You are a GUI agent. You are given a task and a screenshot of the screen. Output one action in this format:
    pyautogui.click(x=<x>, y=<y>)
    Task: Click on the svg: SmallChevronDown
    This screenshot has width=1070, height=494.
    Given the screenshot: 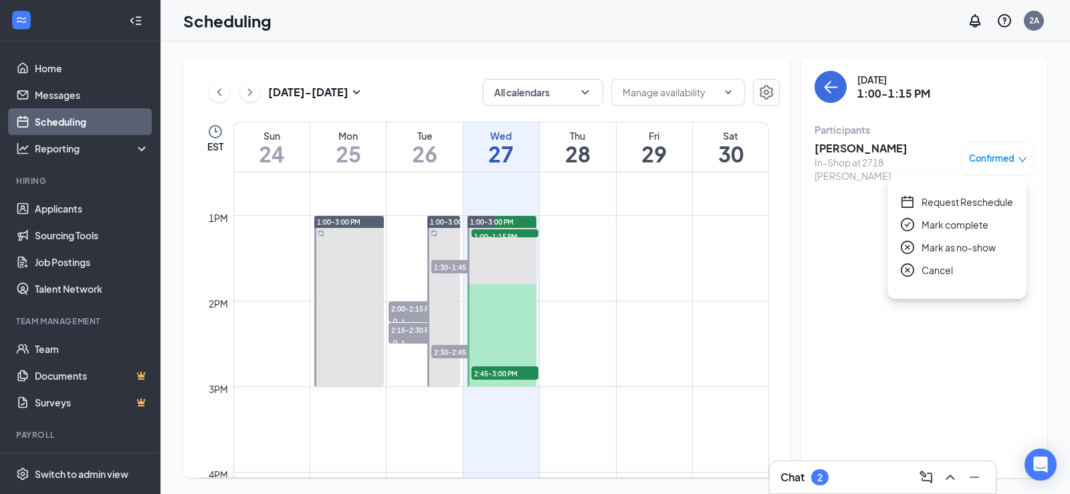 What is the action you would take?
    pyautogui.click(x=356, y=92)
    